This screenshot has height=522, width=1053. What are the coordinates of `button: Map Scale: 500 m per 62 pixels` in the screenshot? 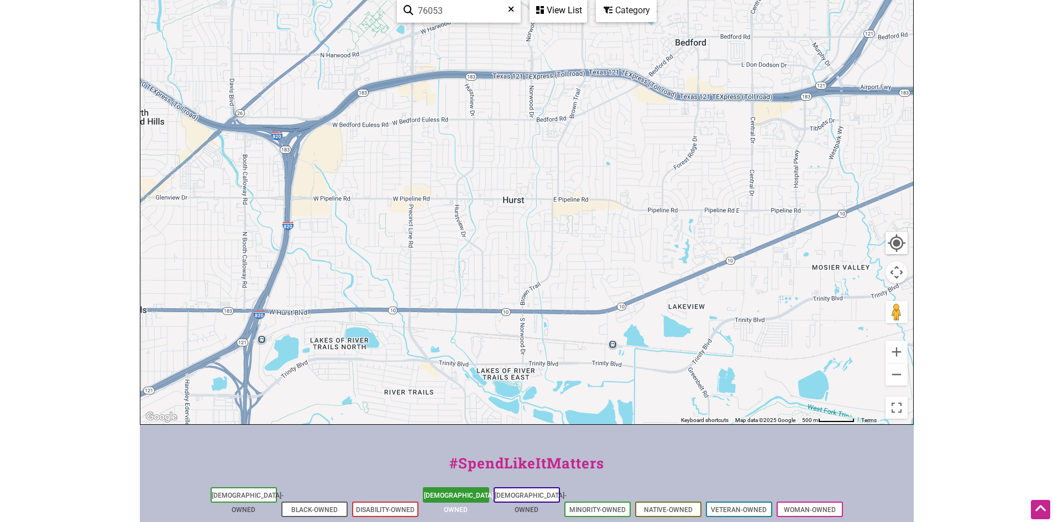 It's located at (828, 421).